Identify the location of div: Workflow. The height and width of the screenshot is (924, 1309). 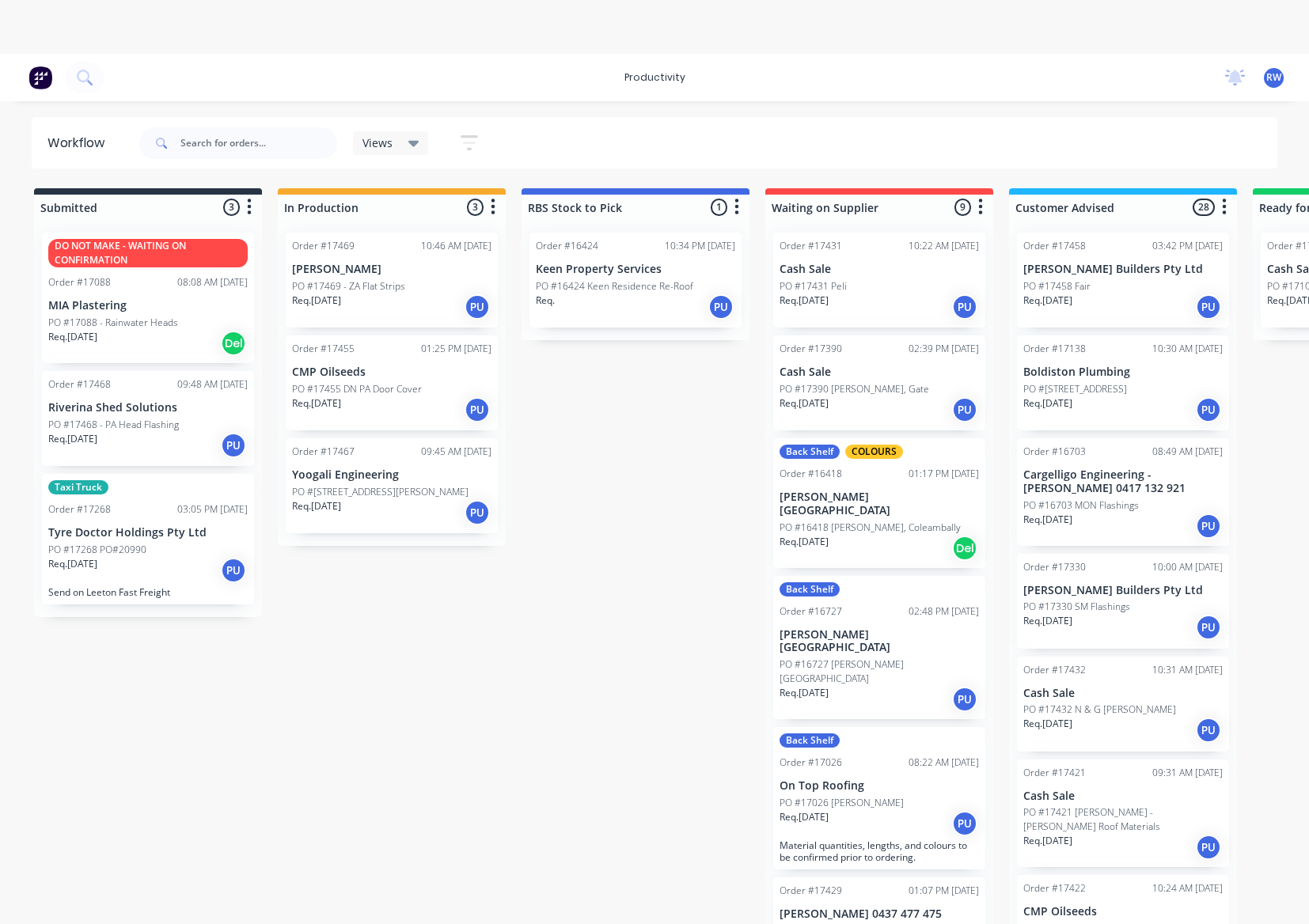
(80, 143).